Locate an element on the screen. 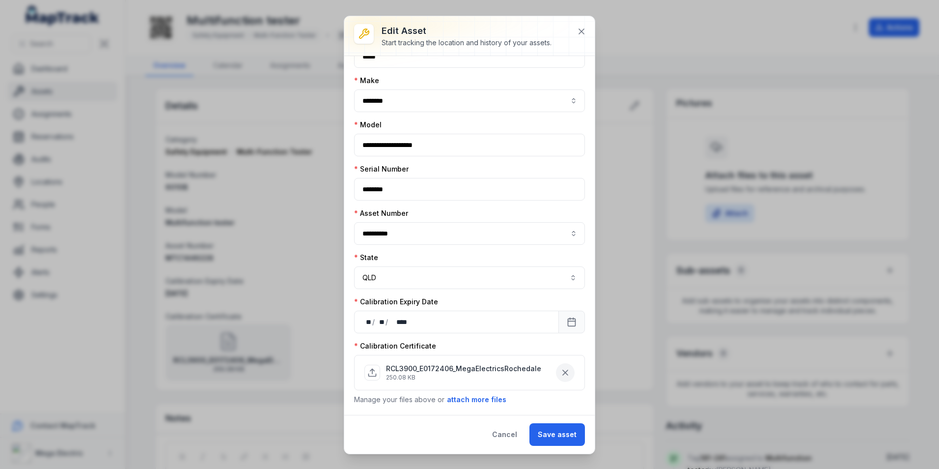 This screenshot has width=939, height=469. p: 250.08 KB is located at coordinates (464, 377).